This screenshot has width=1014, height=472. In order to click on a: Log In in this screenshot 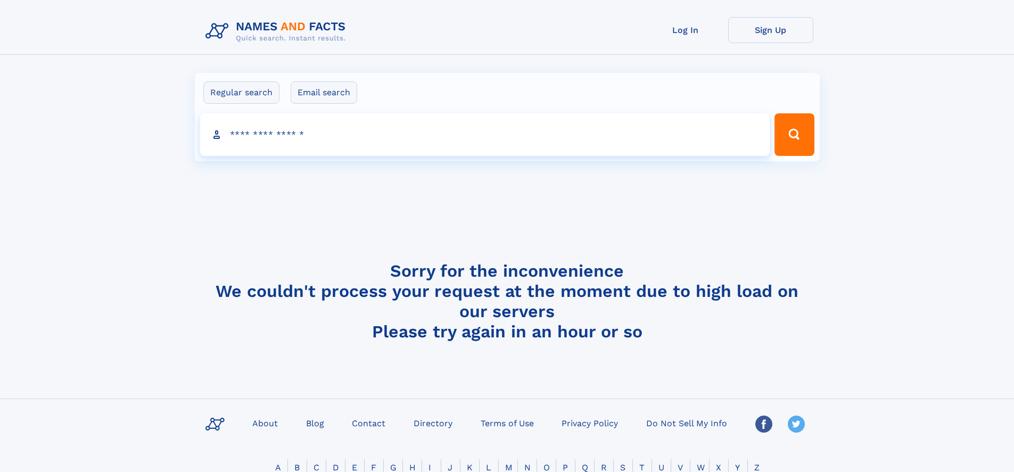, I will do `click(686, 30)`.